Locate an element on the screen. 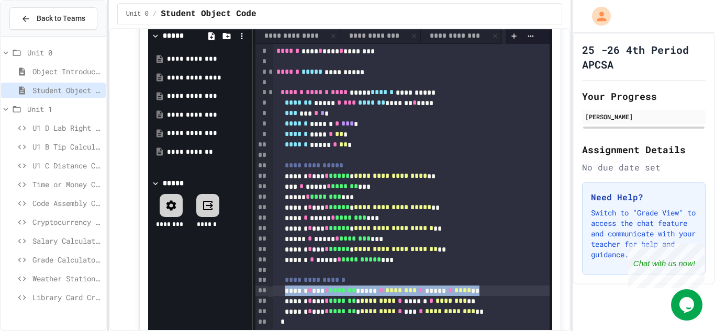  span: Object Introduction is located at coordinates (67, 71).